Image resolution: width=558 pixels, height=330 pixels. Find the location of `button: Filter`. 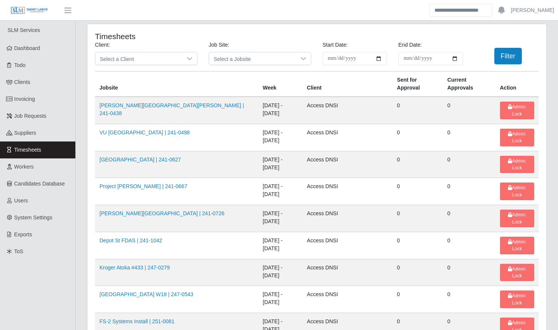

button: Filter is located at coordinates (507, 56).